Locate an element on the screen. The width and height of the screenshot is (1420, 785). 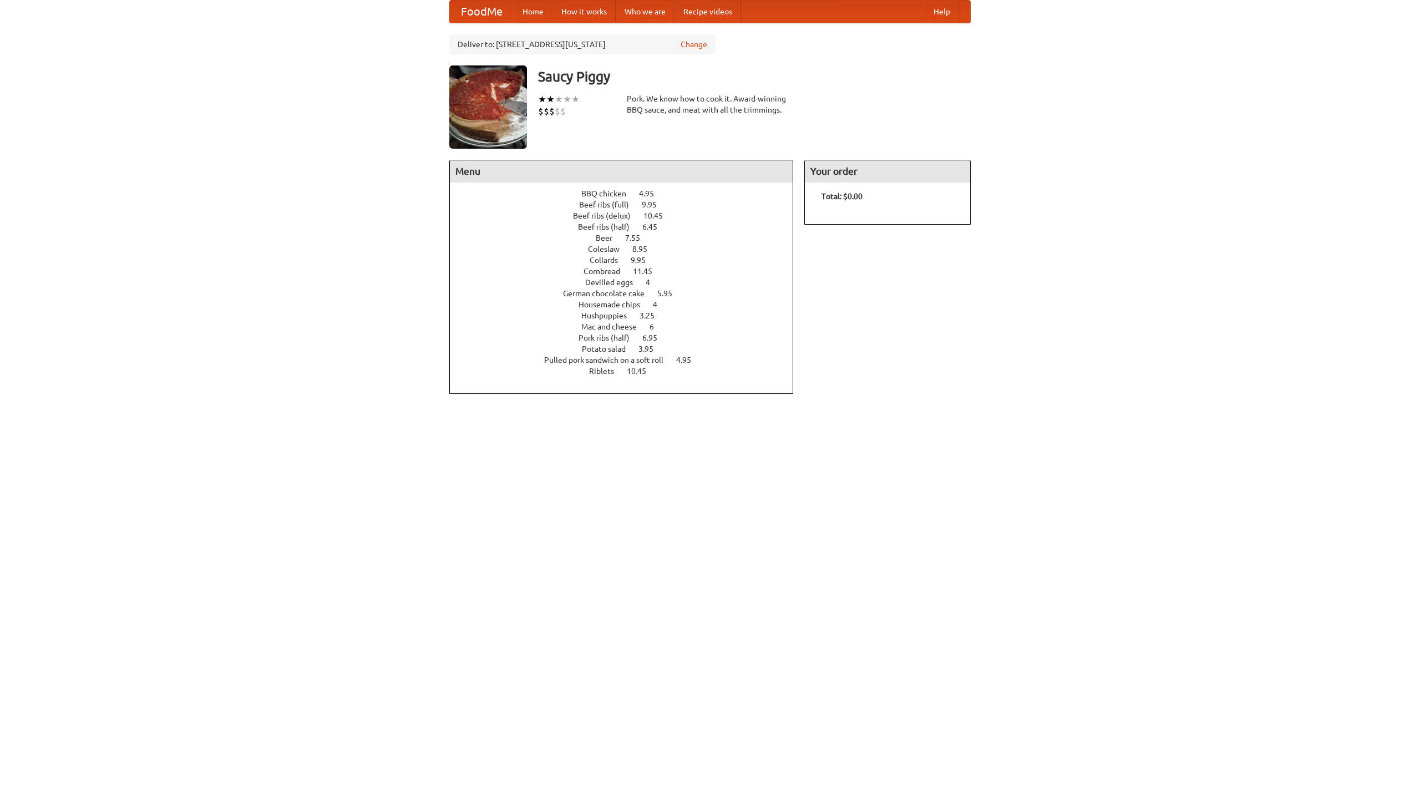
a: Cornbread 11.45 is located at coordinates (628, 271).